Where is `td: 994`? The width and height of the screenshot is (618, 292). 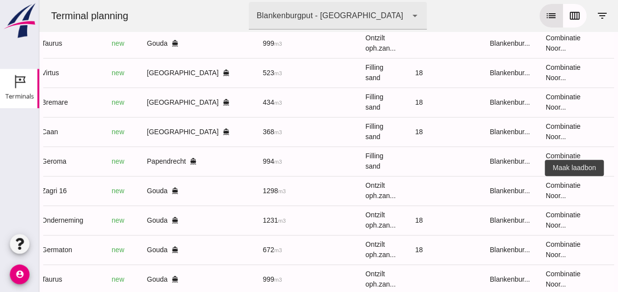 td: 994 is located at coordinates (242, 161).